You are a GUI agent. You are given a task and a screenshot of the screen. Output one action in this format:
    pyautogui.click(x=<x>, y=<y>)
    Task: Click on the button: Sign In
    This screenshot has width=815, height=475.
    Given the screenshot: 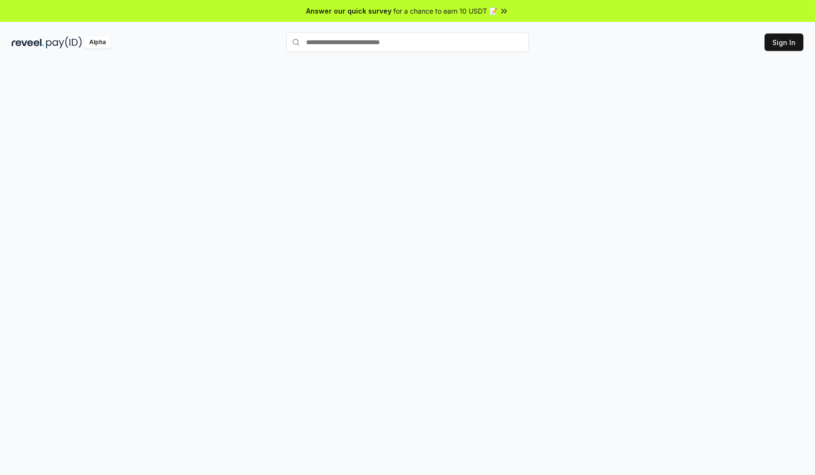 What is the action you would take?
    pyautogui.click(x=784, y=42)
    